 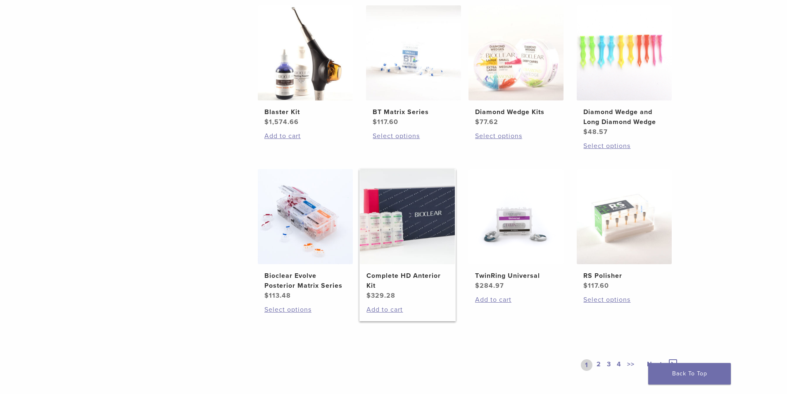 What do you see at coordinates (413, 112) in the screenshot?
I see `h2: BT Matrix Series` at bounding box center [413, 112].